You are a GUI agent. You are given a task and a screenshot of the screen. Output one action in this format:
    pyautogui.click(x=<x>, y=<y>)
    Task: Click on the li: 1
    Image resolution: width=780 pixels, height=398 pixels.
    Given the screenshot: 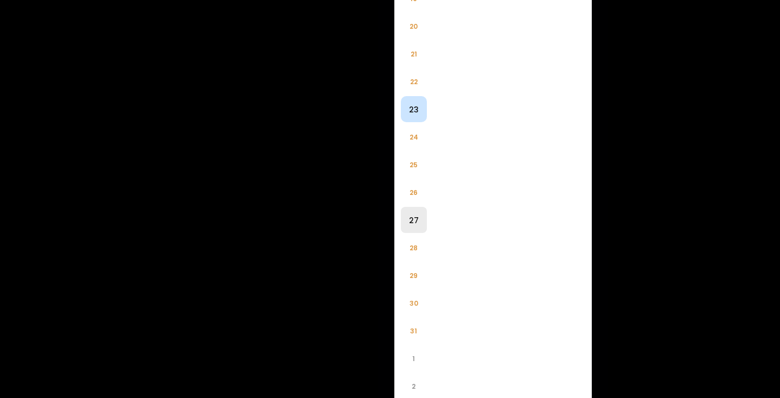 What is the action you would take?
    pyautogui.click(x=414, y=358)
    